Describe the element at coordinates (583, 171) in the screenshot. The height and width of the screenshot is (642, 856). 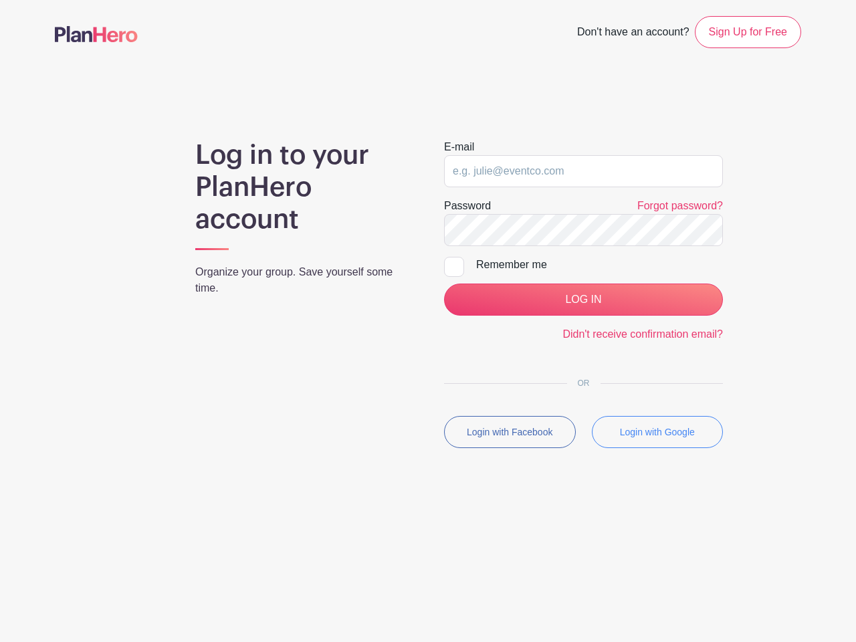
I see `input: e.g. julie@eventco.com` at that location.